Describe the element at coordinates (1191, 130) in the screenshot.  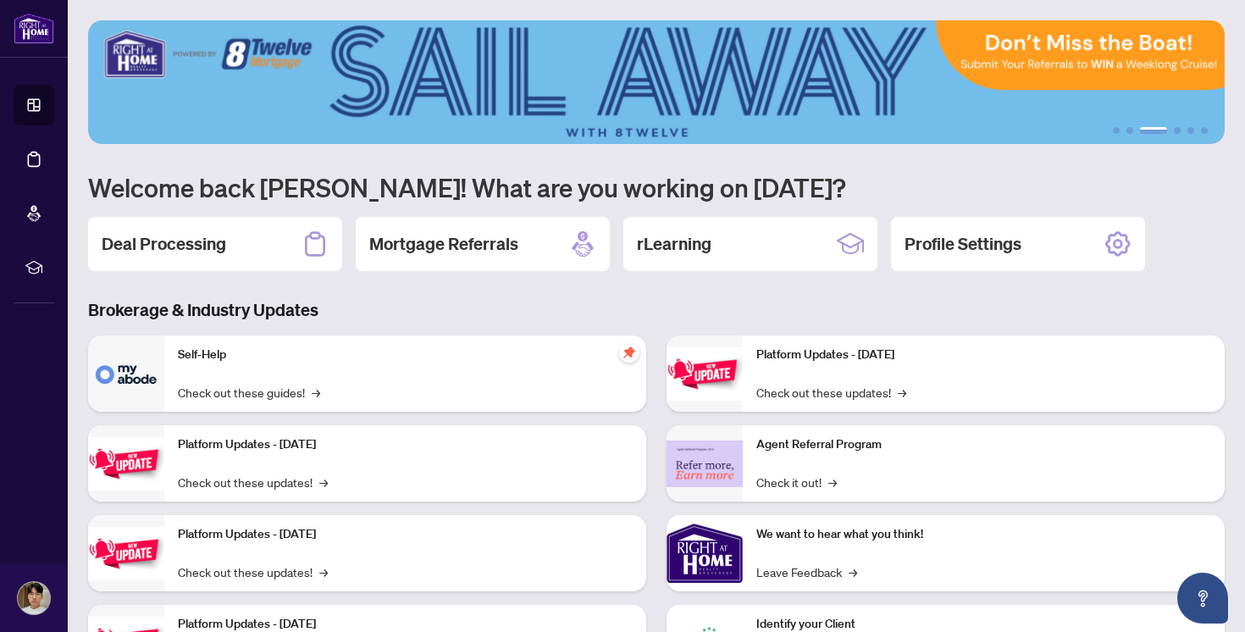
I see `button: 5` at that location.